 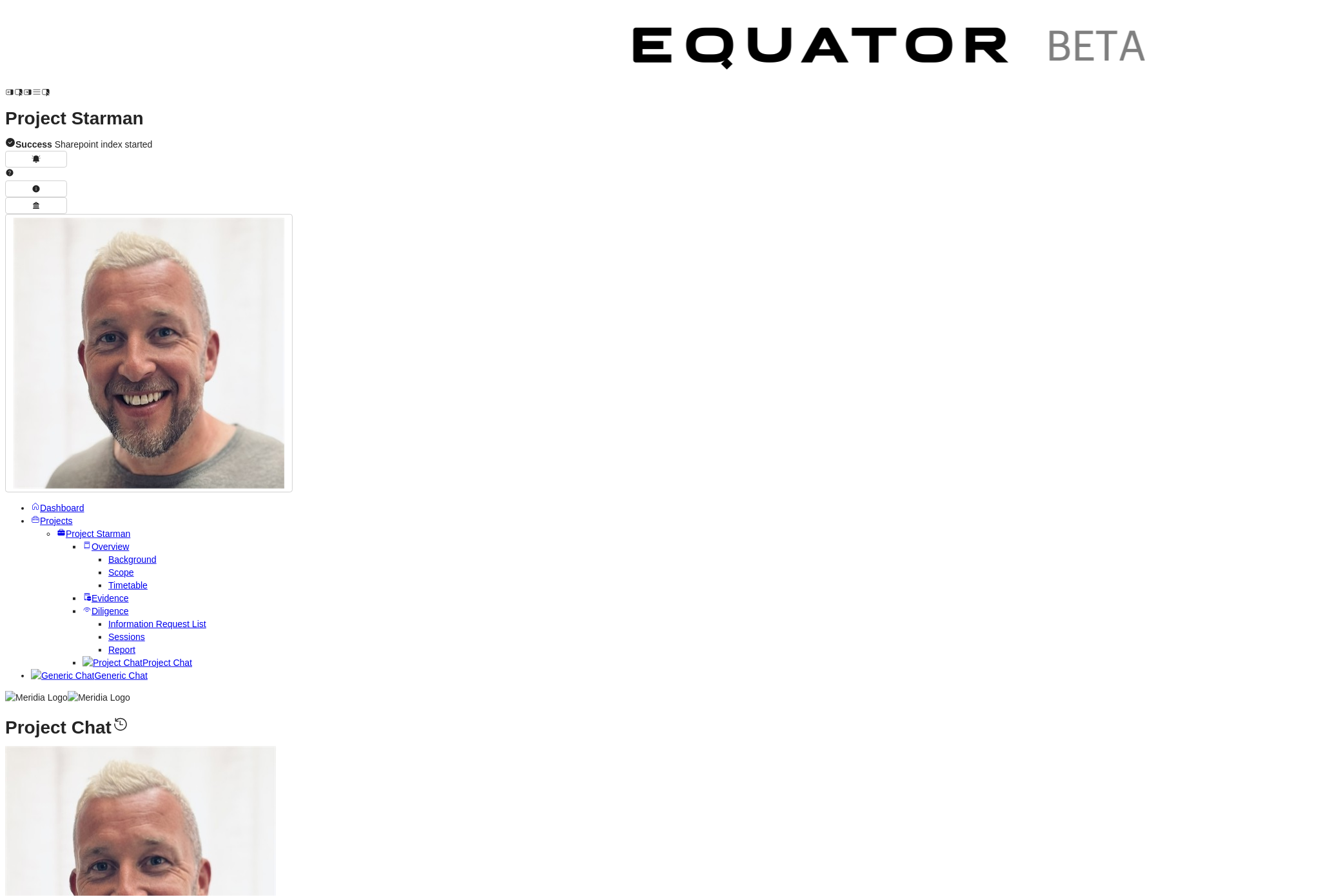 What do you see at coordinates (157, 624) in the screenshot?
I see `a: Information Request List` at bounding box center [157, 624].